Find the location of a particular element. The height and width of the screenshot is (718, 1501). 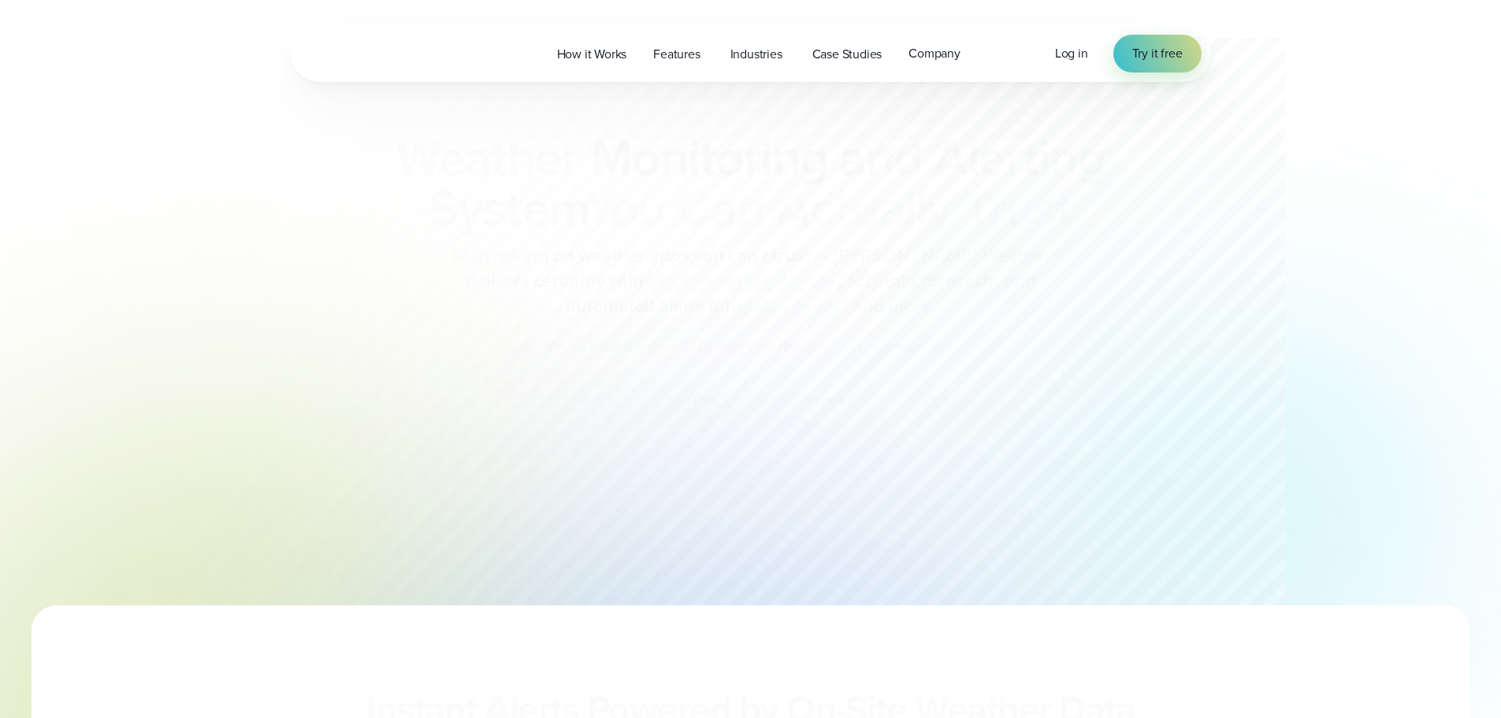

span: How it Works is located at coordinates (592, 54).